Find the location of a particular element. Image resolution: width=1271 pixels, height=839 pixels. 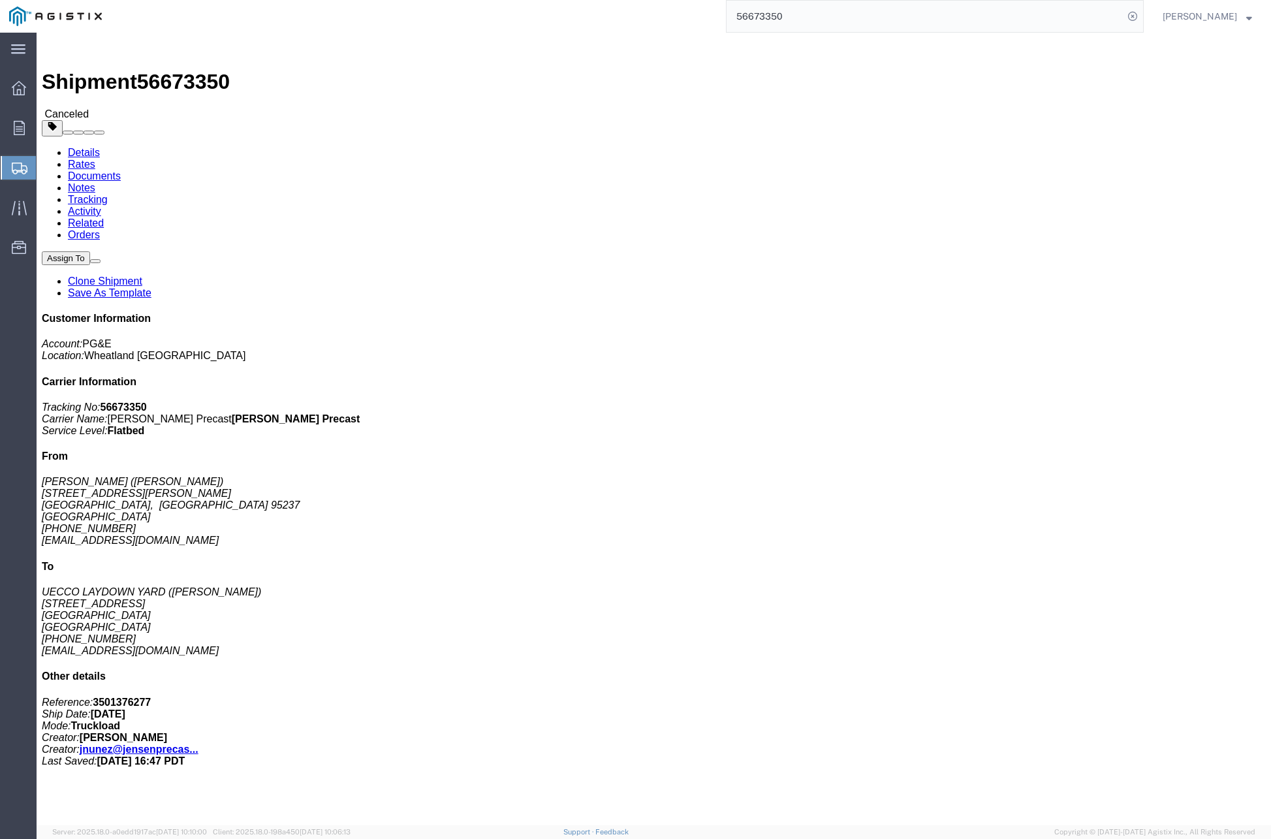

span: Server: 2025.18.0-a0edd1917ac is located at coordinates (129, 832).